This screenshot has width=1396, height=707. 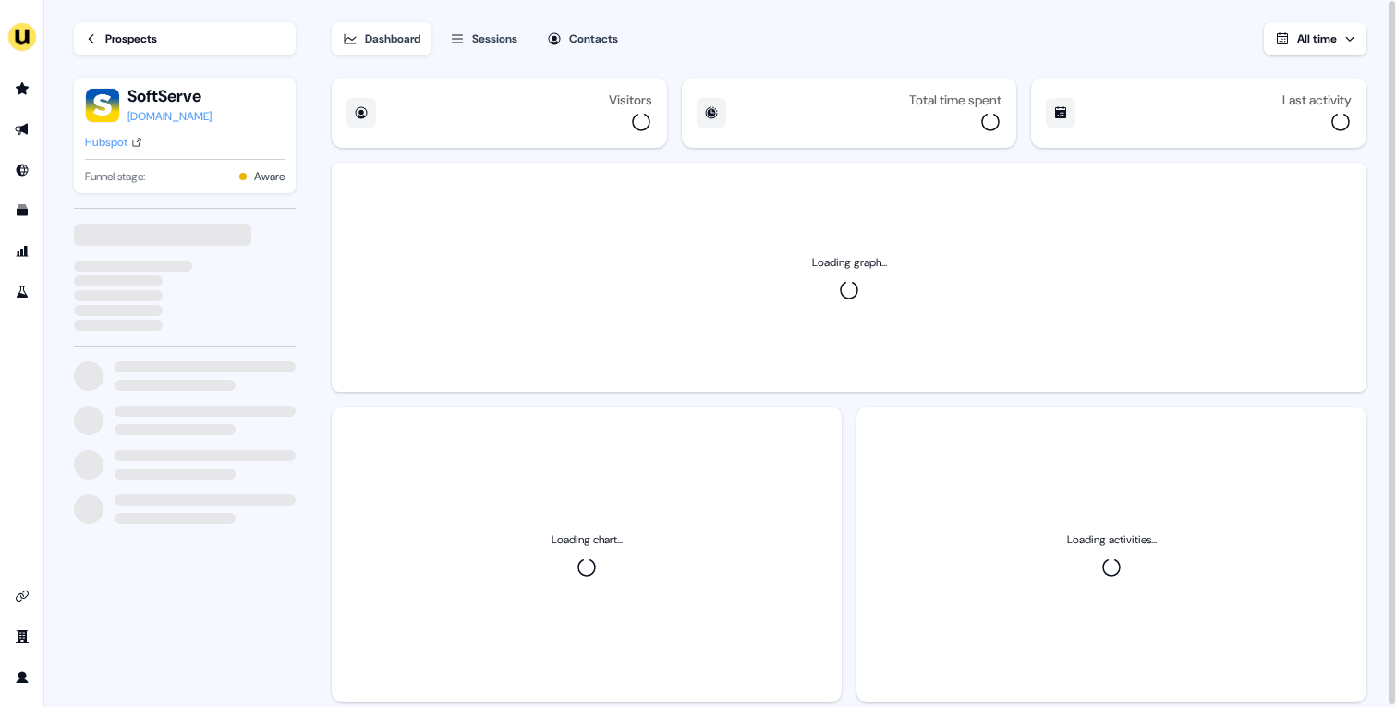 What do you see at coordinates (22, 89) in the screenshot?
I see `a: Go to prospects` at bounding box center [22, 89].